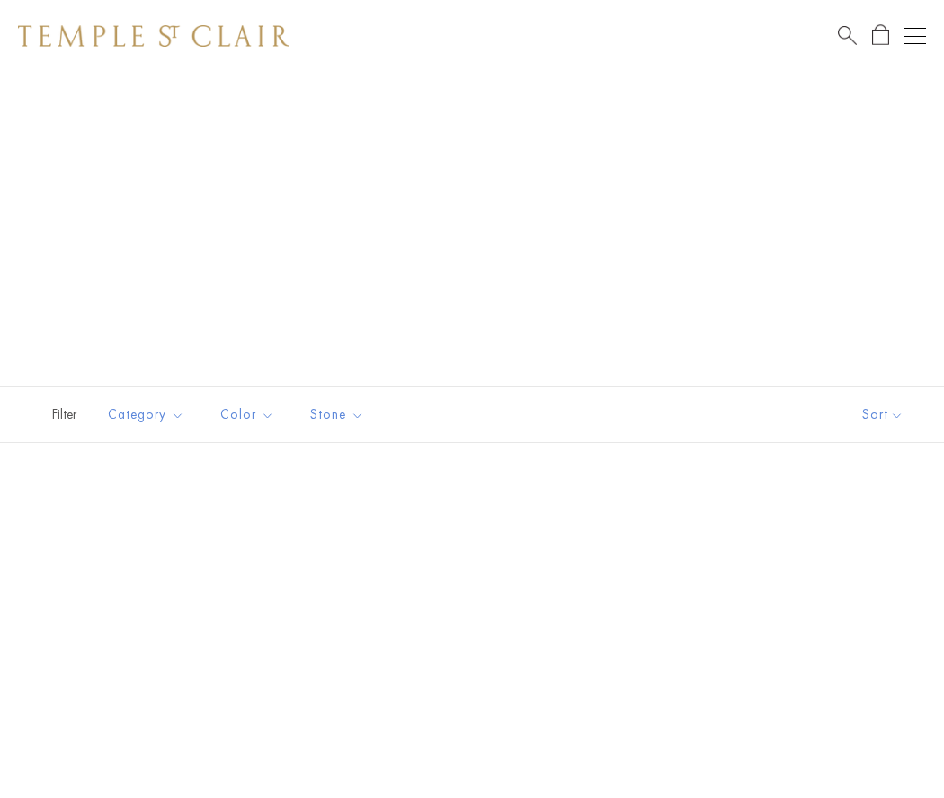 This screenshot has width=944, height=798. What do you see at coordinates (339, 414) in the screenshot?
I see `span: Stone` at bounding box center [339, 414].